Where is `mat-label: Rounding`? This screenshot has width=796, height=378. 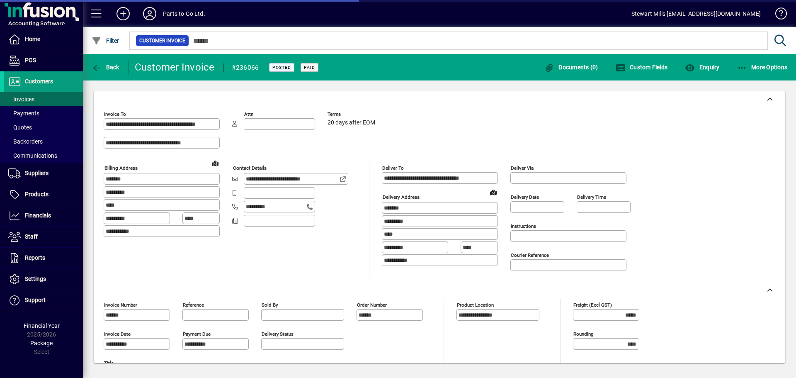 mat-label: Rounding is located at coordinates (583, 334).